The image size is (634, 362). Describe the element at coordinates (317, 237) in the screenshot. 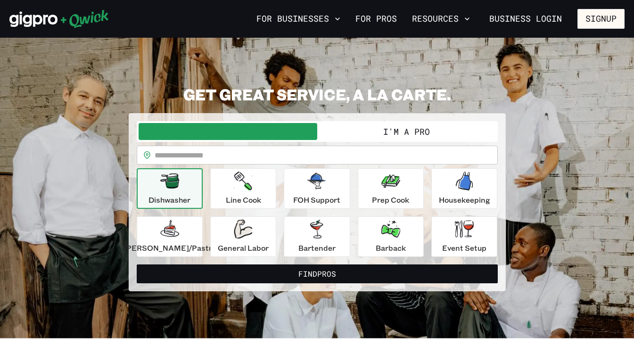

I see `button: Bartender` at that location.